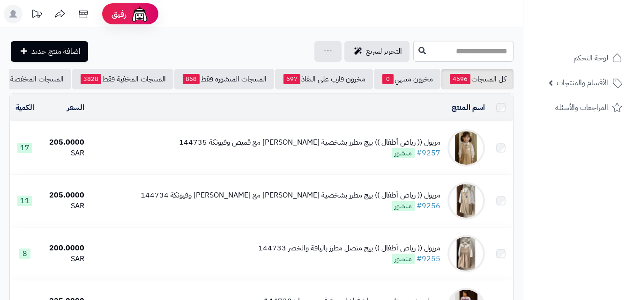  Describe the element at coordinates (578, 108) in the screenshot. I see `a: المراجعات والأسئلة` at that location.